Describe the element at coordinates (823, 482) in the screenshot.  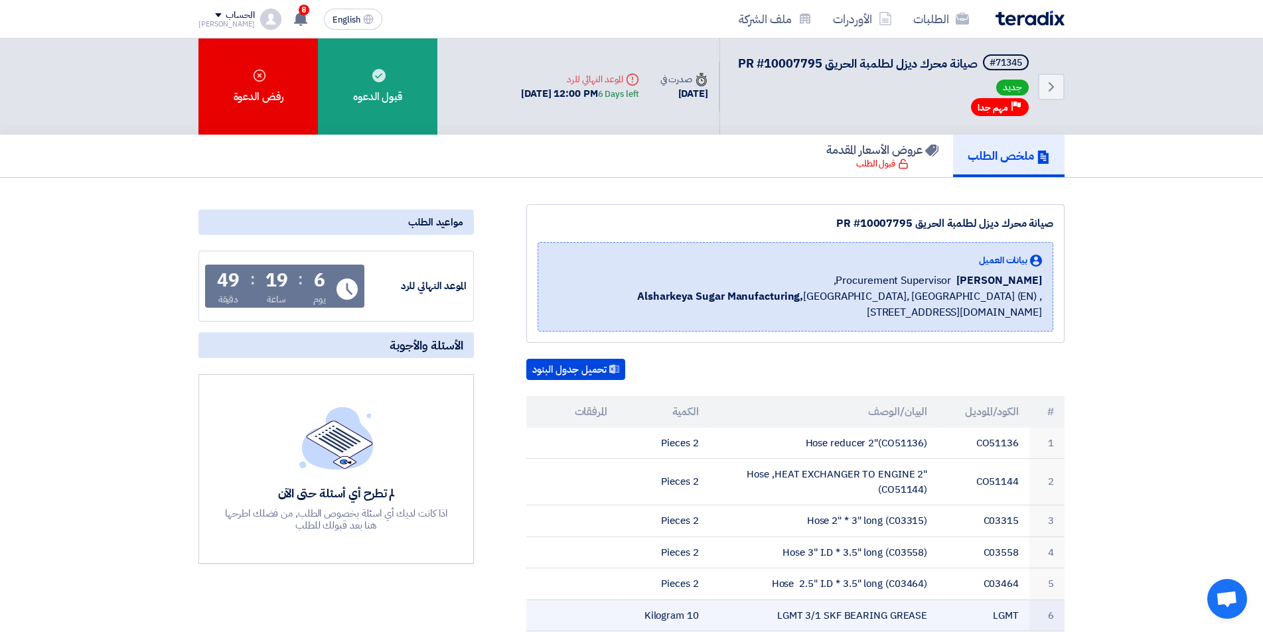
I see `td: Hose ,HEAT EXCHANGER TO ENGINE 2"(CO51144)` at that location.